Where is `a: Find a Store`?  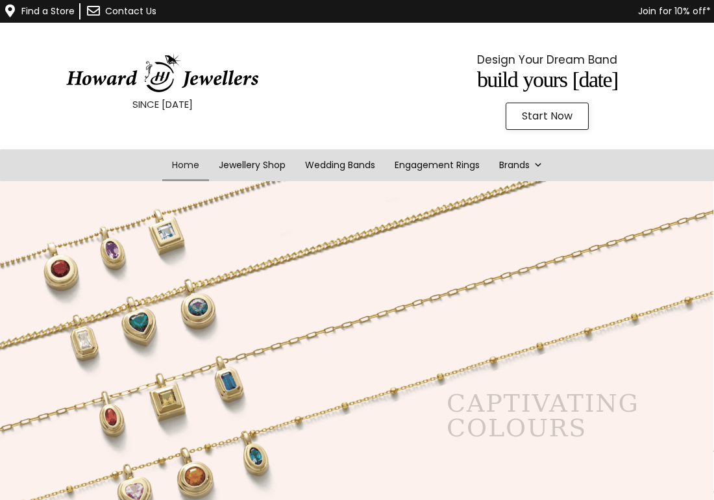
a: Find a Store is located at coordinates (48, 11).